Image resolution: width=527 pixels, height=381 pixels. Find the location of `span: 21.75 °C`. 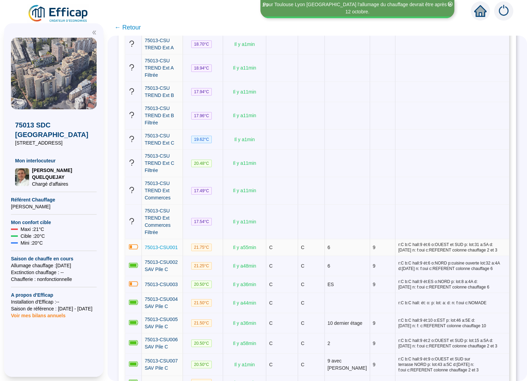

span: 21.75 °C is located at coordinates (202, 248).